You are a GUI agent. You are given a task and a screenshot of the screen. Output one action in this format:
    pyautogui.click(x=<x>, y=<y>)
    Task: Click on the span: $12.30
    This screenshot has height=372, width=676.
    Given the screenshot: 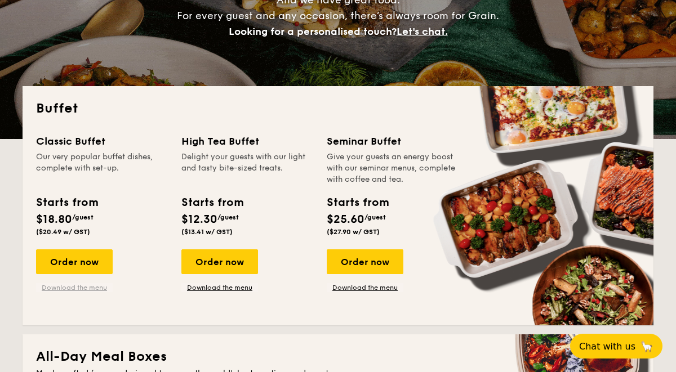 What is the action you would take?
    pyautogui.click(x=199, y=220)
    